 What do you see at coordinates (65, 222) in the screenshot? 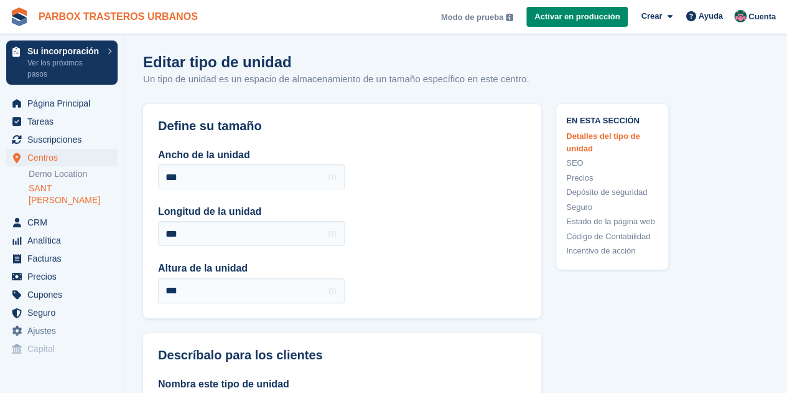
I see `span: CRM` at bounding box center [65, 222].